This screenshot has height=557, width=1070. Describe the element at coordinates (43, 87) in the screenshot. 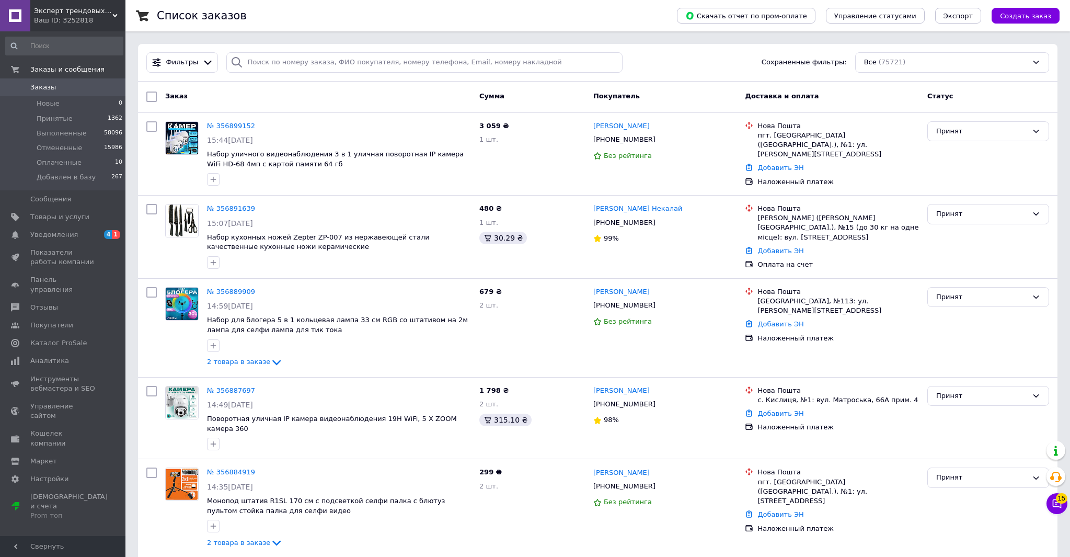

I see `span: Заказы` at that location.